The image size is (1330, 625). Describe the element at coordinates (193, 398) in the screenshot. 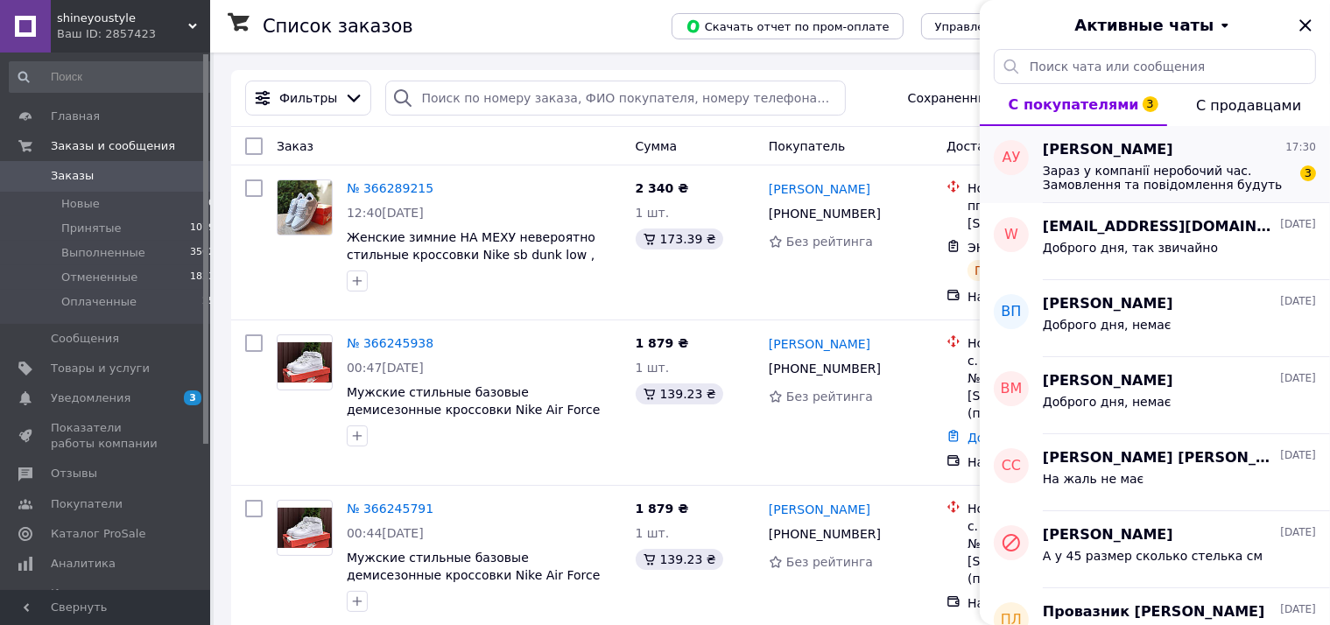

I see `span: 3` at that location.